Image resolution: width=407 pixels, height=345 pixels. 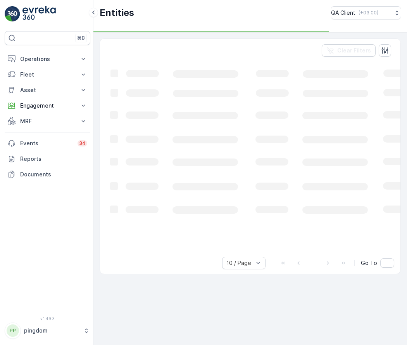 I want to click on img: logo, so click(x=12, y=14).